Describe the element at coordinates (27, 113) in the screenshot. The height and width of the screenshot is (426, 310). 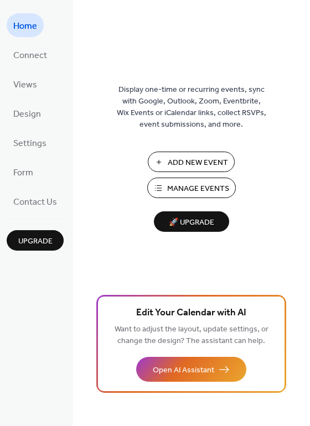
I see `a: Design` at that location.